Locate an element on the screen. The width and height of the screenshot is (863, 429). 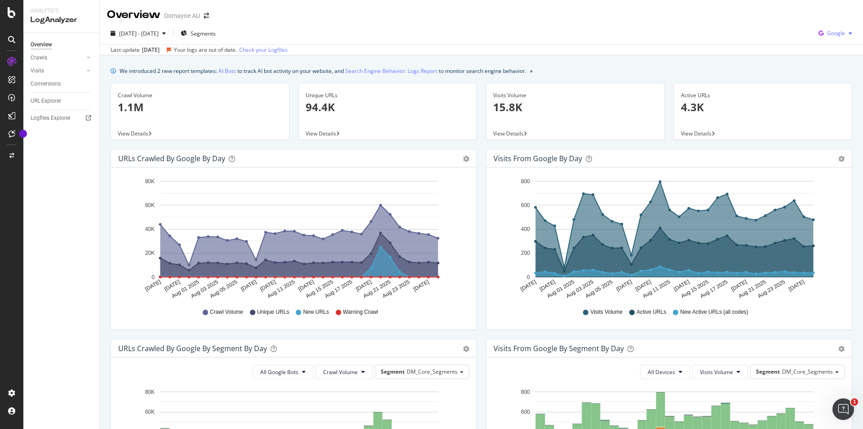
a: Crawls is located at coordinates (57, 58).